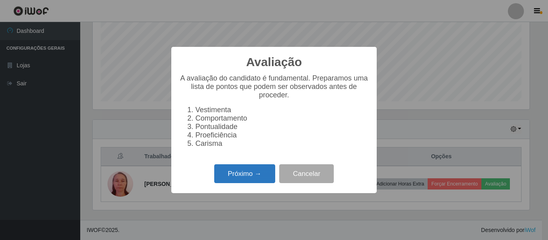 This screenshot has height=240, width=548. I want to click on h2: Avaliação, so click(274, 62).